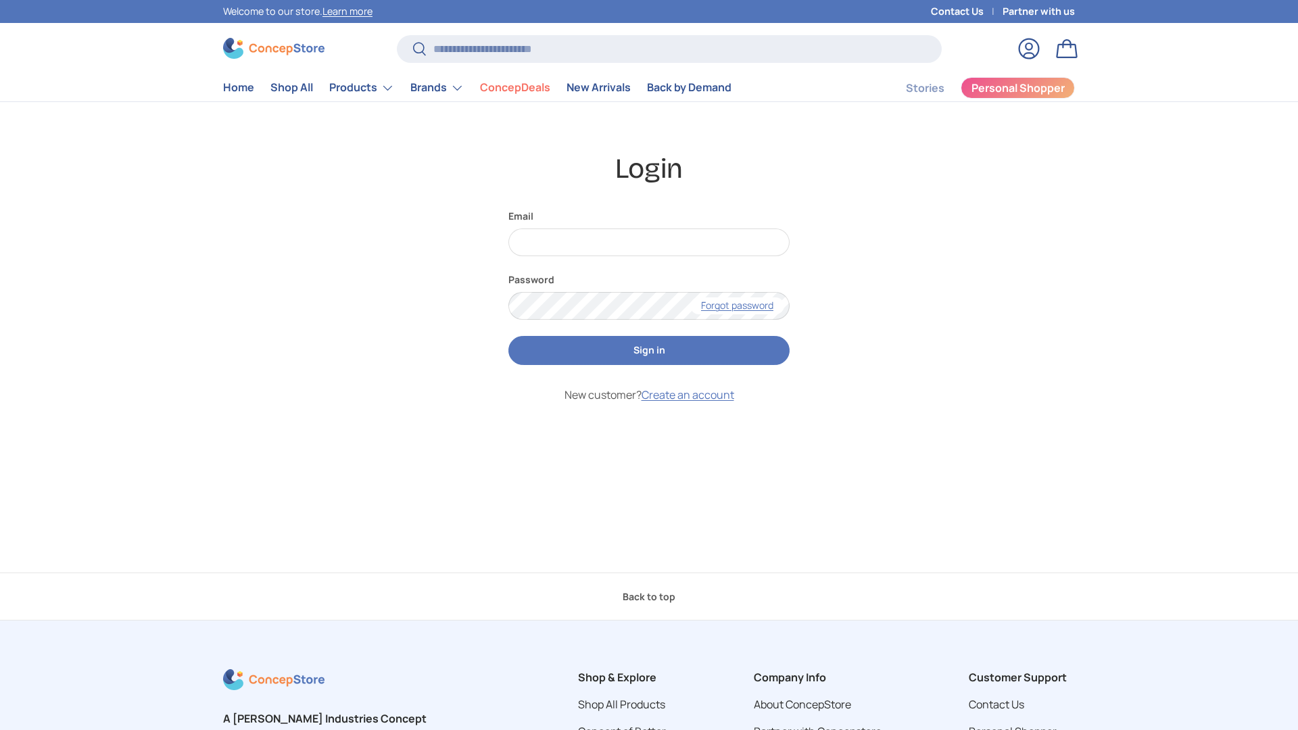 This screenshot has height=730, width=1298. What do you see at coordinates (649, 395) in the screenshot?
I see `p: New customer?` at bounding box center [649, 395].